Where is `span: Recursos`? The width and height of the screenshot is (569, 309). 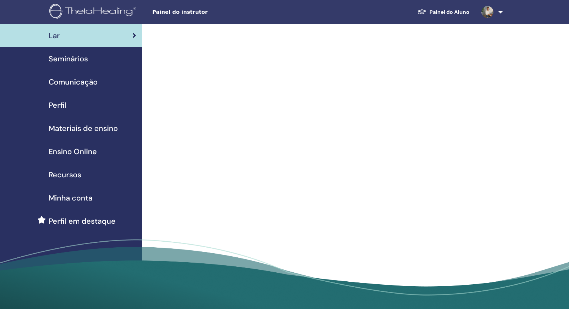 span: Recursos is located at coordinates (65, 175).